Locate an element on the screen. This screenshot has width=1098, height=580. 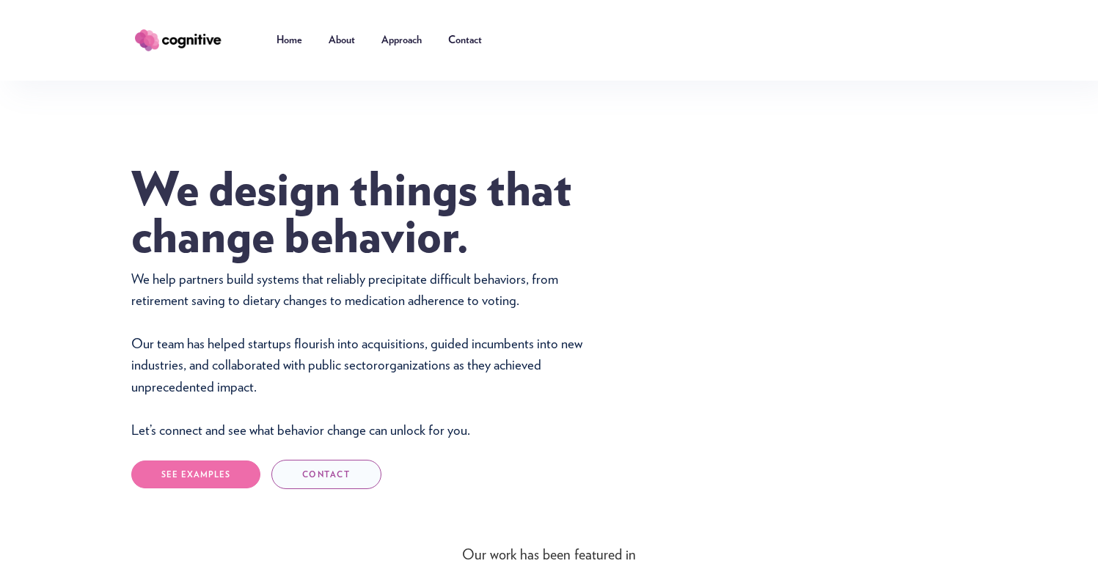
a: home is located at coordinates (188, 40).